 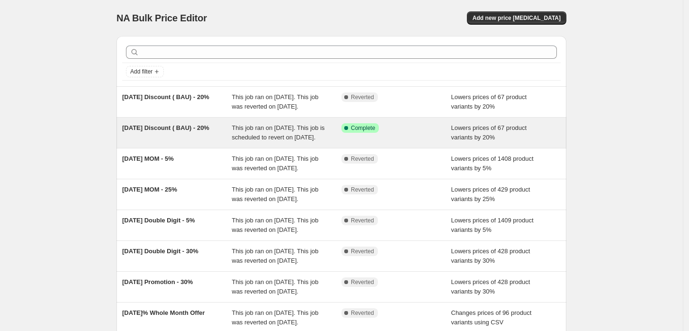 I want to click on span: Add filter, so click(x=141, y=72).